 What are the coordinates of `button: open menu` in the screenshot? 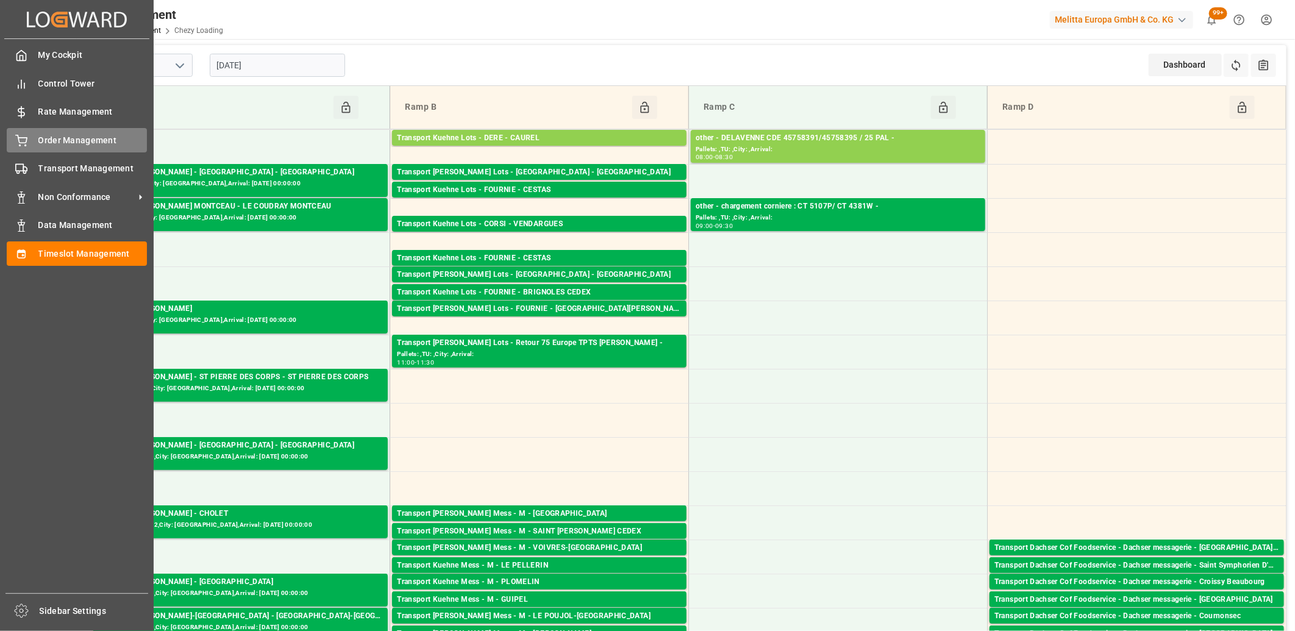 It's located at (179, 65).